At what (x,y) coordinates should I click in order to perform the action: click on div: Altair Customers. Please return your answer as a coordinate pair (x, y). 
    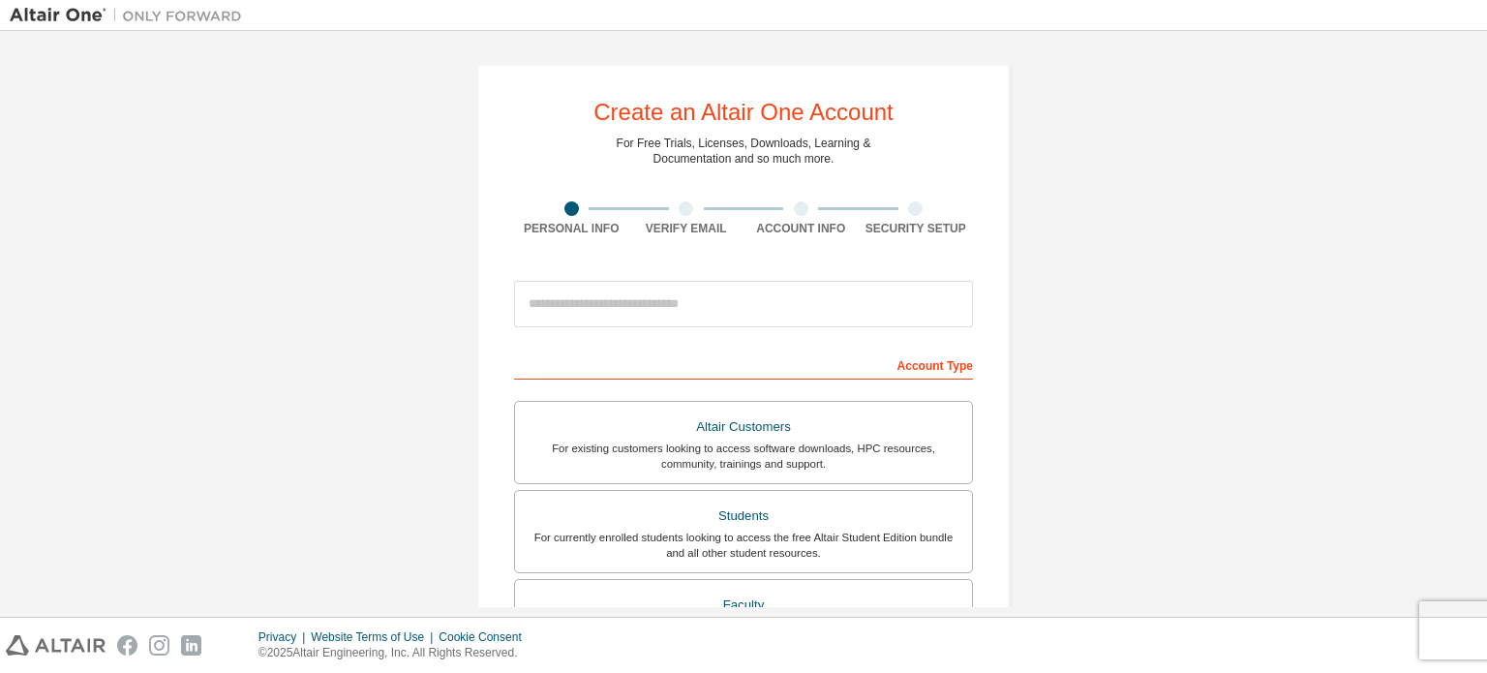
    Looking at the image, I should click on (743, 427).